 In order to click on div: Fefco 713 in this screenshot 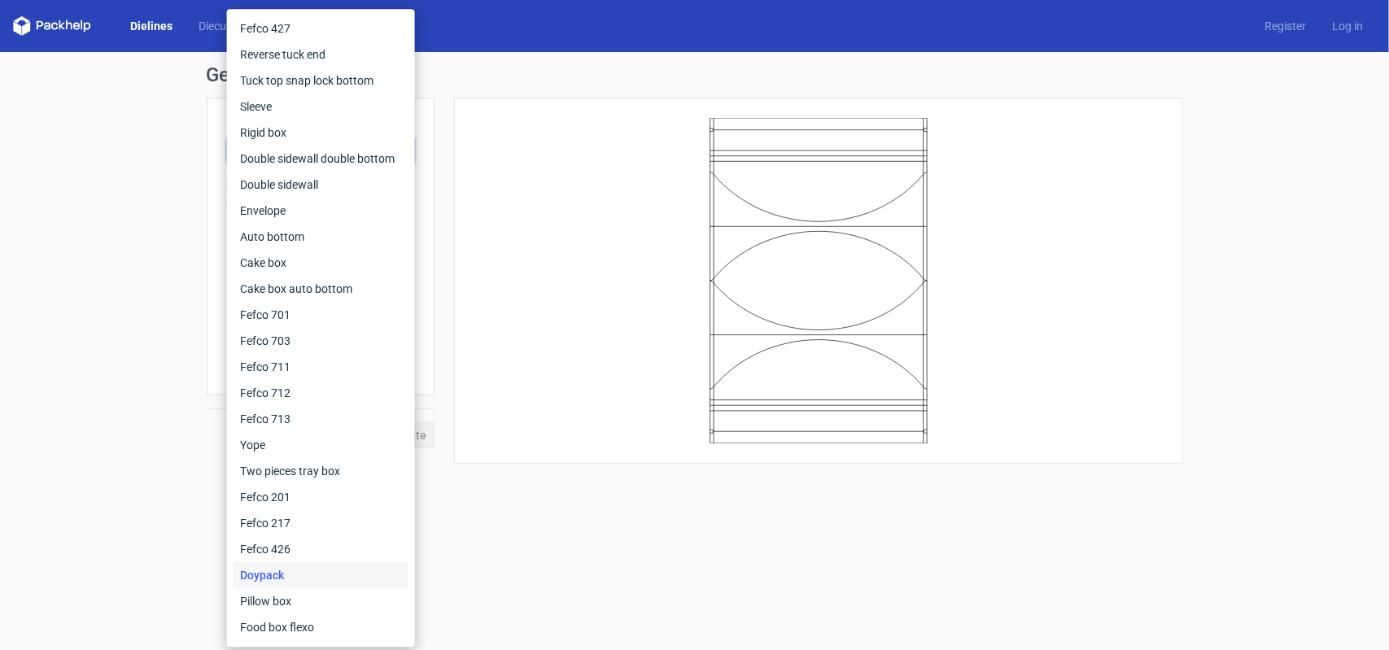, I will do `click(321, 419)`.